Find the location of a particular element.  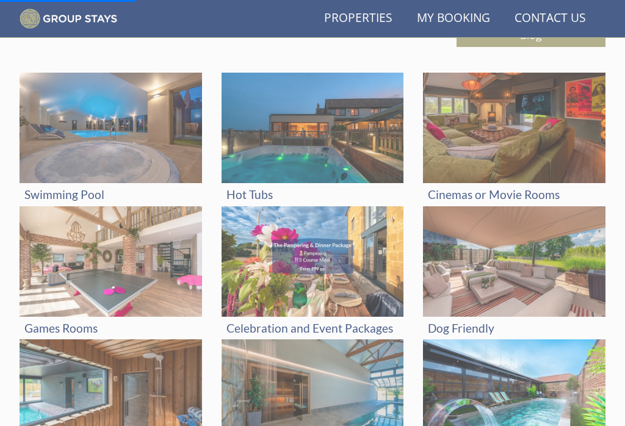

a: 'Celebration and Event Packages' - Large Group Accommodation Holiday Ideas Celebration and Event ... is located at coordinates (312, 273).